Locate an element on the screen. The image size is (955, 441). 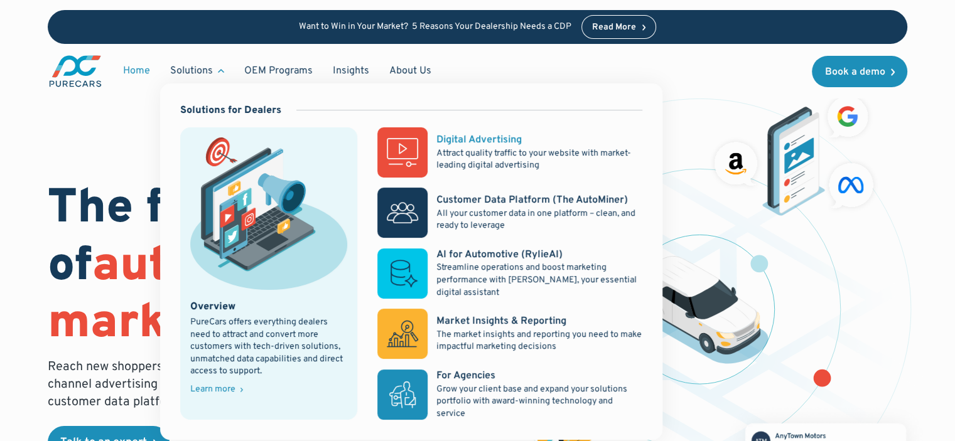
div: For Agencies is located at coordinates (466, 376).